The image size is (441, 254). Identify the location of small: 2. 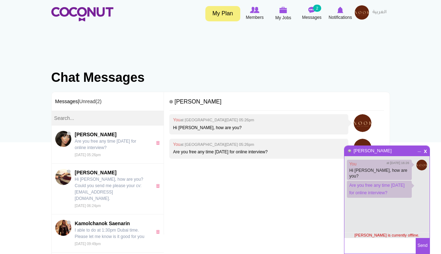
(317, 8).